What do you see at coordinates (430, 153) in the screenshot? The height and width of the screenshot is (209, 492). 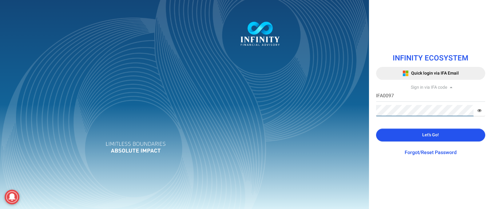 I see `a: Forgot/Reset Password` at bounding box center [430, 153].